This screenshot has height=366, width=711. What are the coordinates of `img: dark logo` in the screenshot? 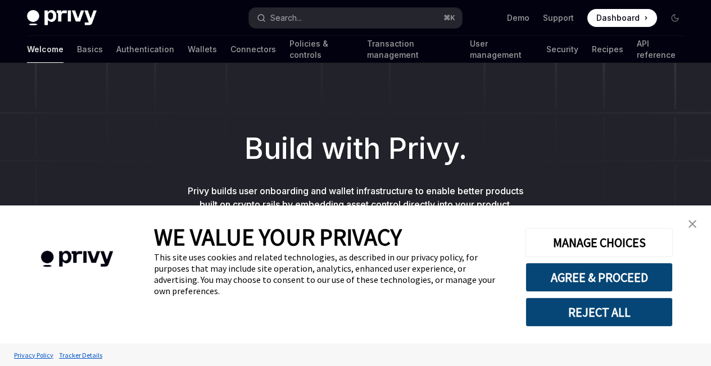 It's located at (62, 18).